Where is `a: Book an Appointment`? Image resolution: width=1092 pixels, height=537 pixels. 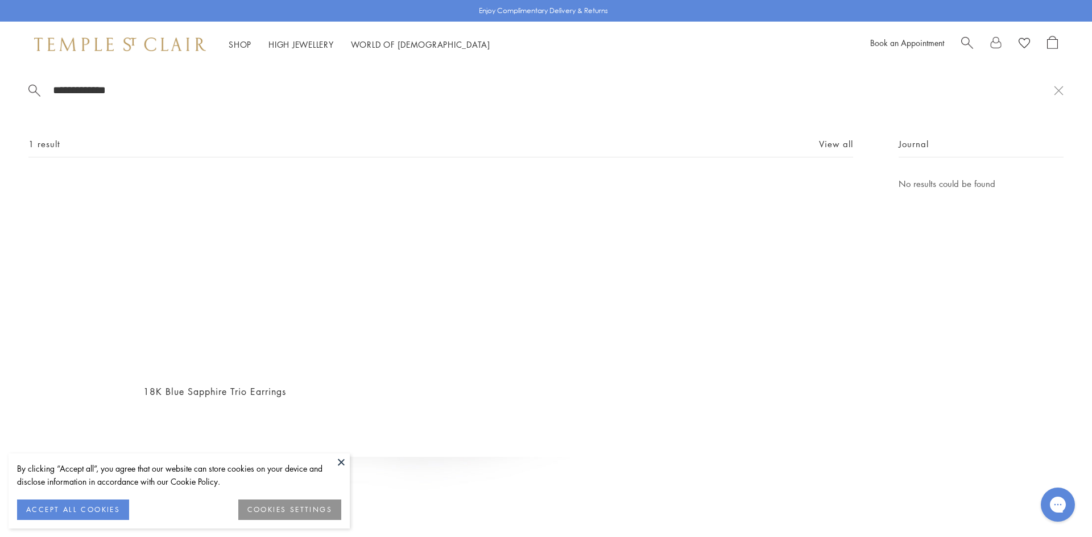
a: Book an Appointment is located at coordinates (907, 43).